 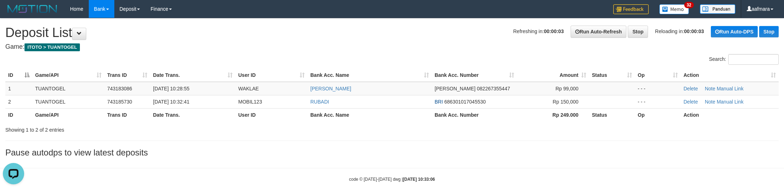 What do you see at coordinates (127, 75) in the screenshot?
I see `th: Trans ID: activate to sort column ascending` at bounding box center [127, 75].